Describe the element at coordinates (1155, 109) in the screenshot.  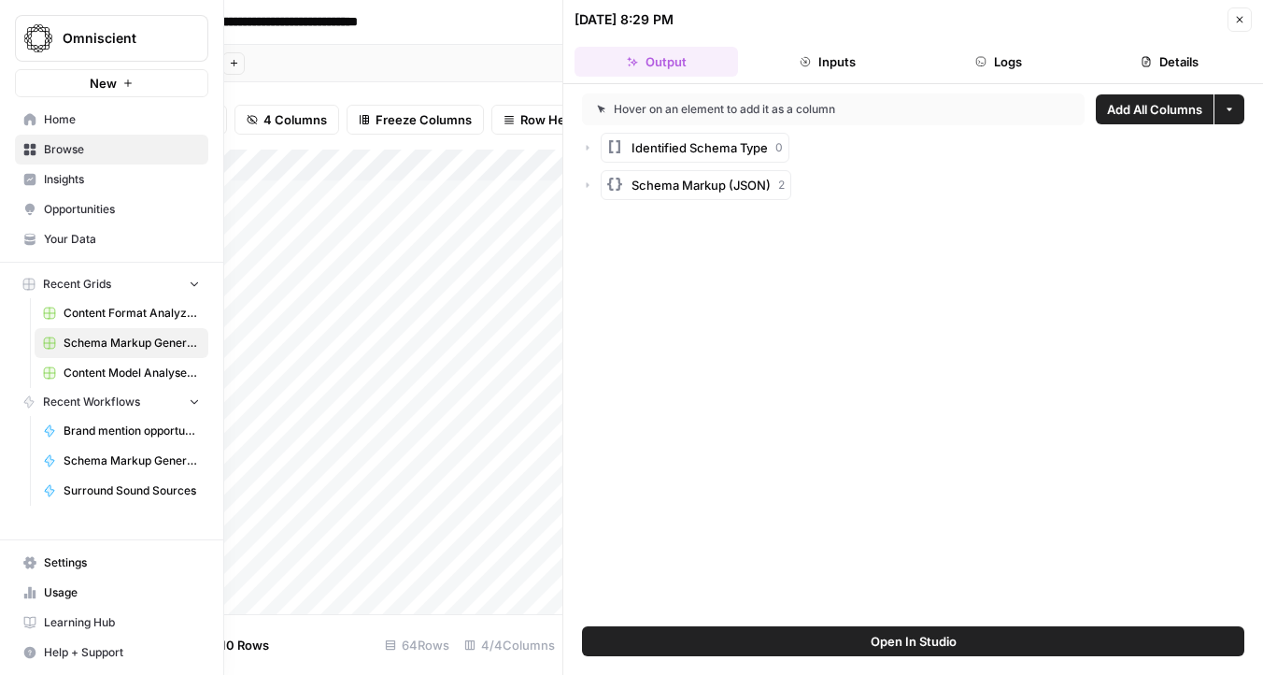
I see `span: Add All Columns` at that location.